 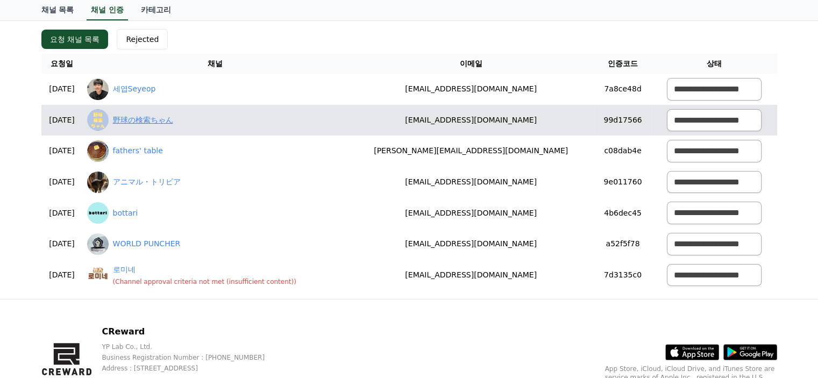 I want to click on img: 野球の検索ちゃん, so click(x=98, y=120).